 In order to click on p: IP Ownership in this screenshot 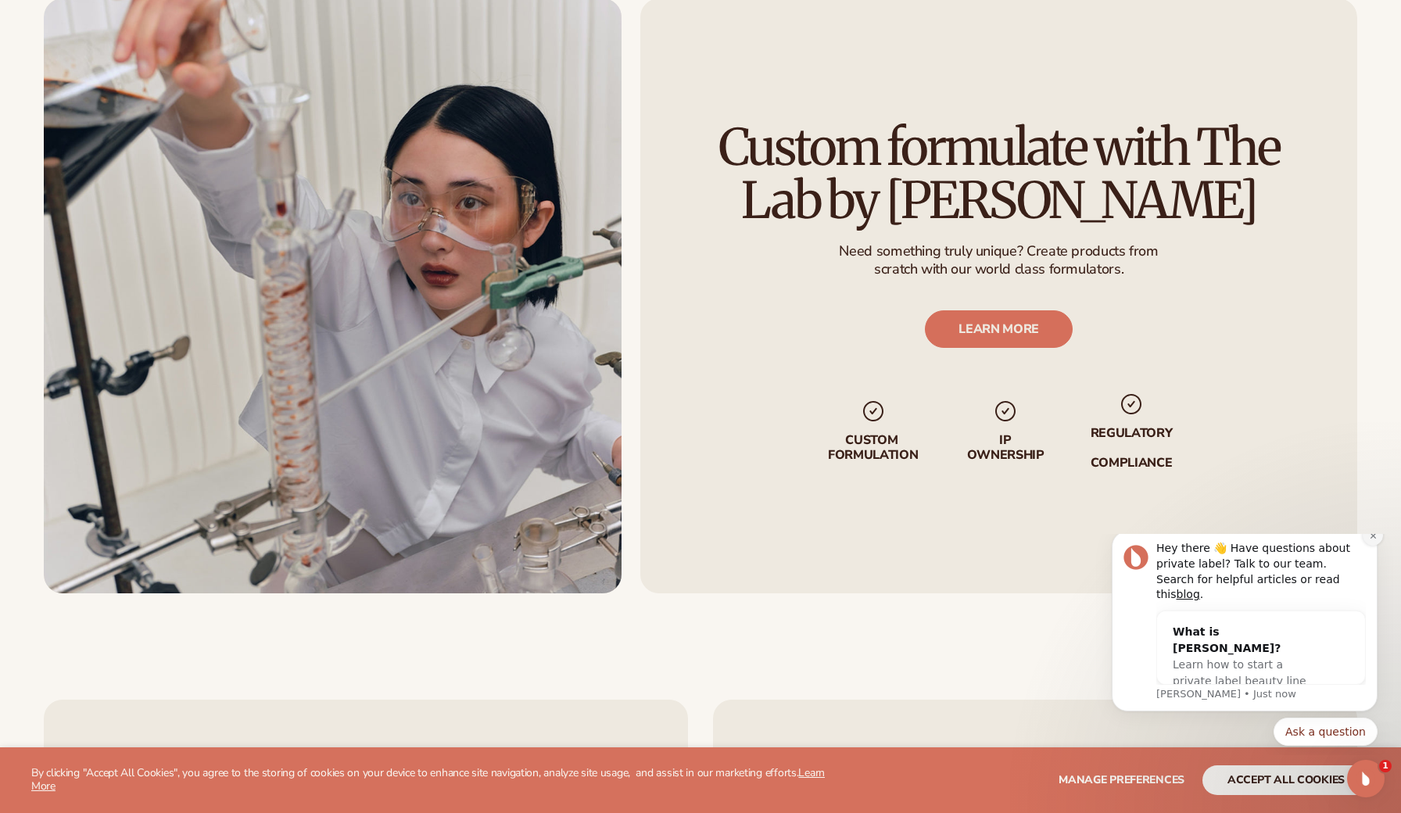, I will do `click(1005, 448)`.